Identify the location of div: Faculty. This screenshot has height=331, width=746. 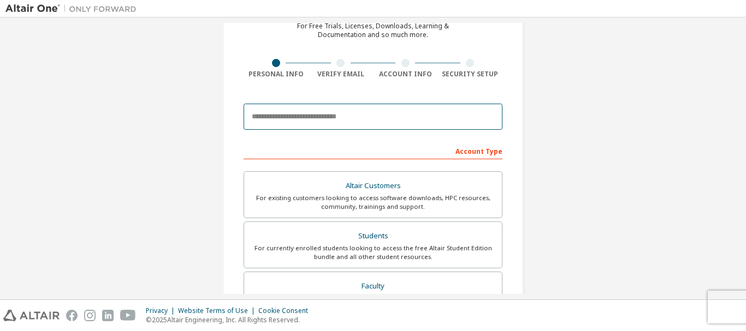
(373, 287).